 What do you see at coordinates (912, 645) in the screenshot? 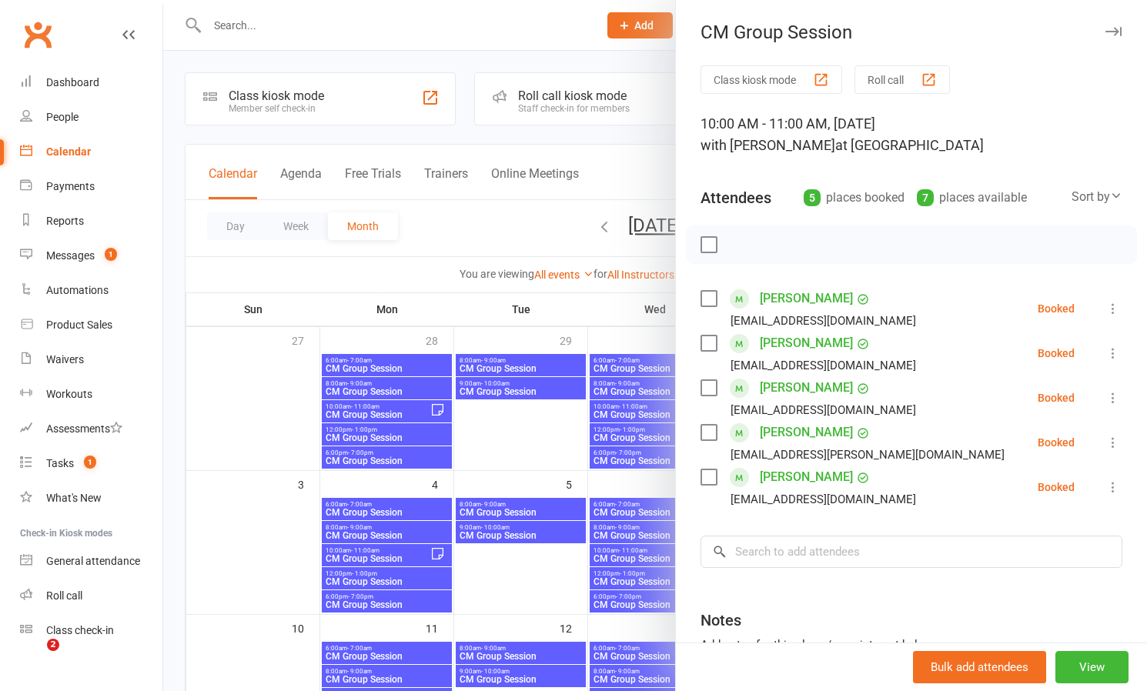
I see `div: Add notes for this class / appointment below` at bounding box center [912, 645].